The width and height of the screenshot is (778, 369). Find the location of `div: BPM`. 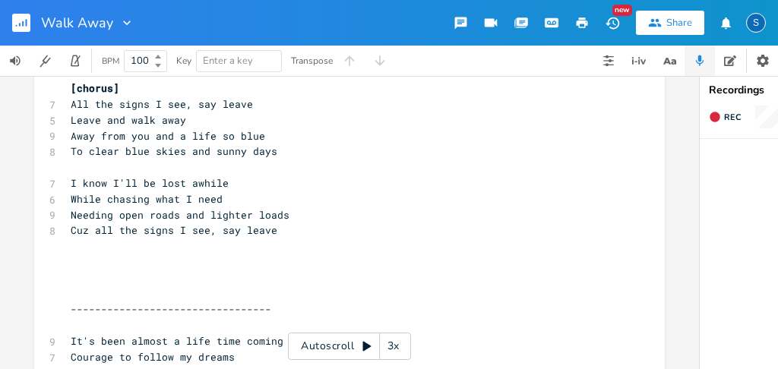

div: BPM is located at coordinates (110, 61).